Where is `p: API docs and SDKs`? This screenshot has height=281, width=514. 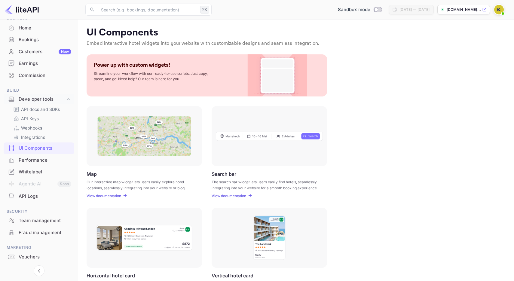
p: API docs and SDKs is located at coordinates (41, 109).